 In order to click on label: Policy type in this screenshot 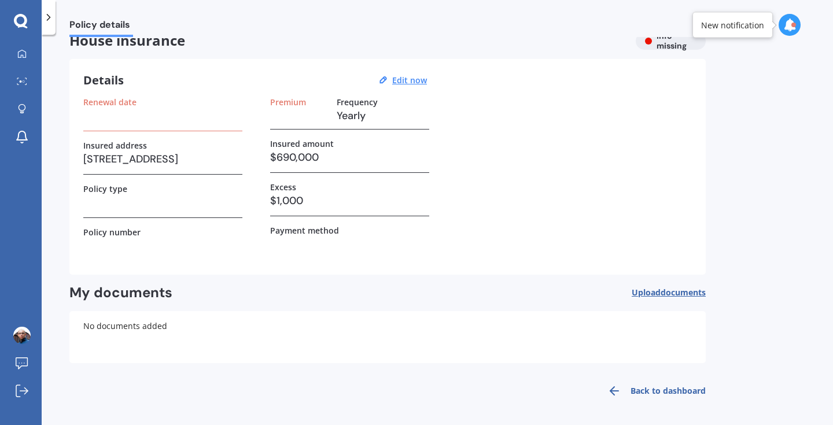, I will do `click(105, 189)`.